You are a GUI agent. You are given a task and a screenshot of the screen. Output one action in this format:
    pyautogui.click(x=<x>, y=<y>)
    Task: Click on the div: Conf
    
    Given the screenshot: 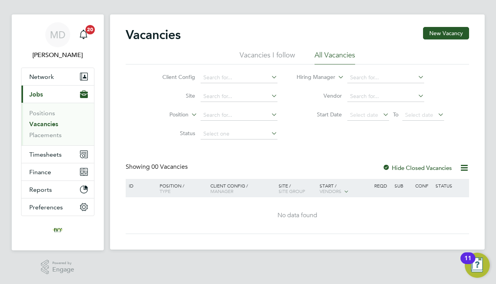 What is the action you would take?
    pyautogui.click(x=424, y=185)
    